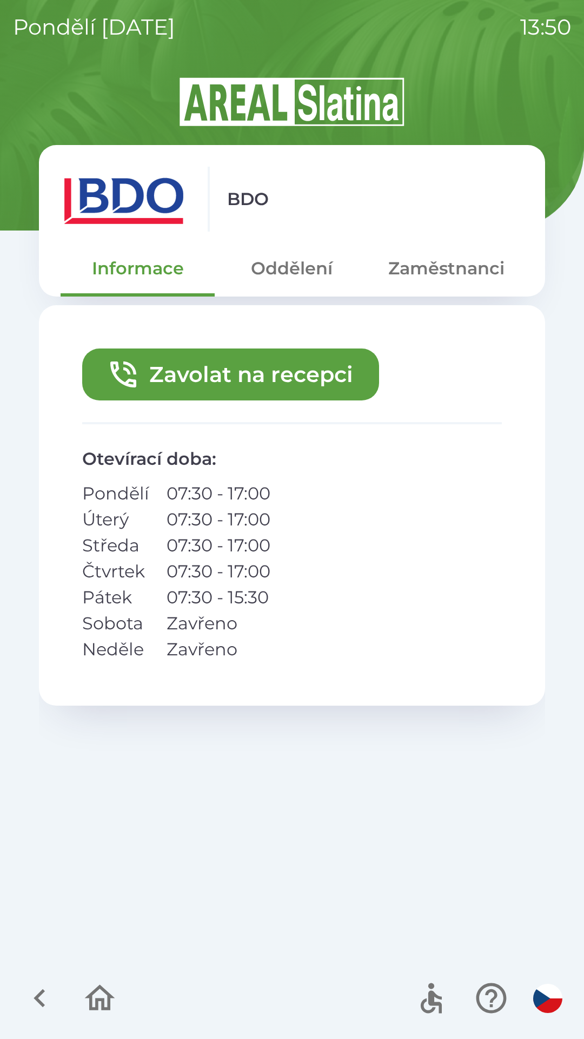 Image resolution: width=584 pixels, height=1039 pixels. I want to click on p: Pátek, so click(116, 597).